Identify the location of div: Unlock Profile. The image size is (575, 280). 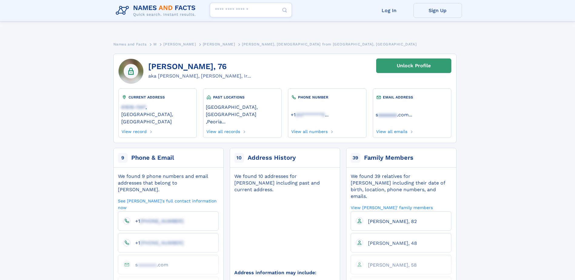
(413, 66).